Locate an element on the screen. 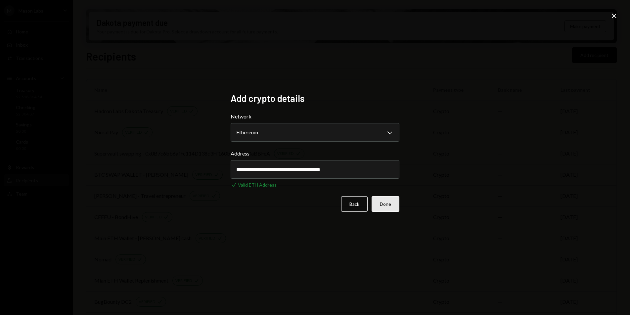  label: Network is located at coordinates (315, 116).